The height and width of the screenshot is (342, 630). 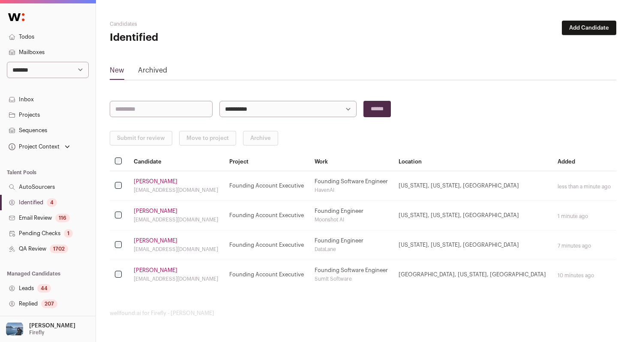 I want to click on div: 44, so click(x=44, y=288).